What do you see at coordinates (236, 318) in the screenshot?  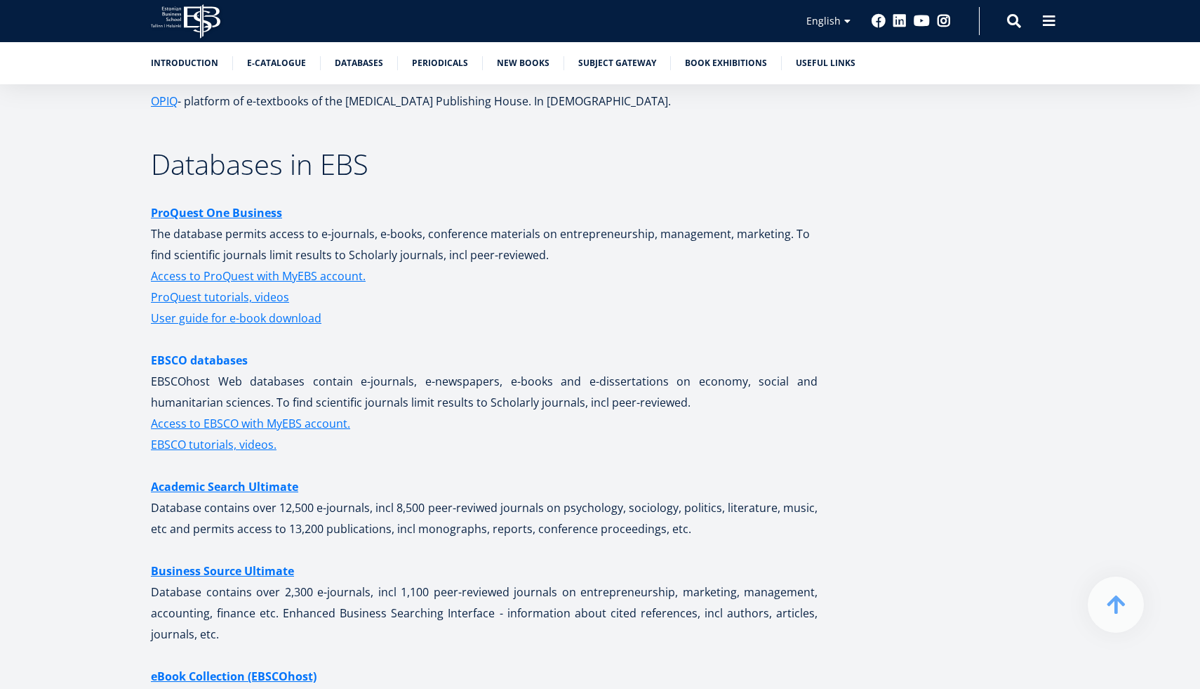 I see `a: User guide for e-book download` at bounding box center [236, 318].